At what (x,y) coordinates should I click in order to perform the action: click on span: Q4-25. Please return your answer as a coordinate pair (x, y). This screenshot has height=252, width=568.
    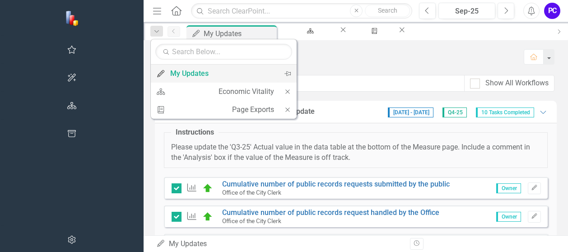
    Looking at the image, I should click on (455, 112).